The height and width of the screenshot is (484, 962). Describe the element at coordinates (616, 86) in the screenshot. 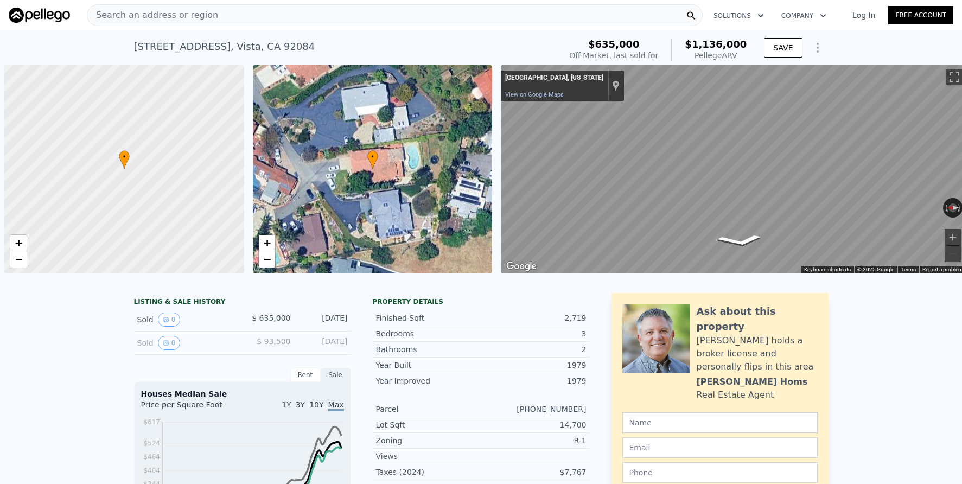

I see `a: Show location on map` at that location.